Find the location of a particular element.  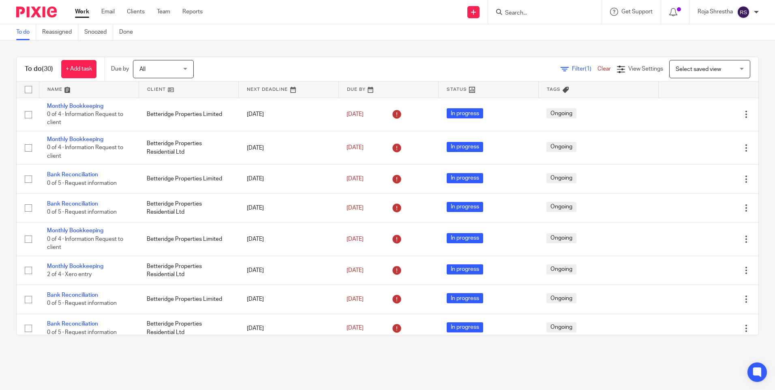

span: Filter is located at coordinates (585, 69).